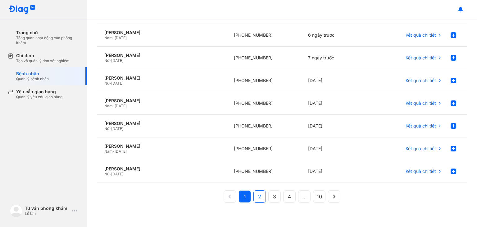 Image resolution: width=477 pixels, height=227 pixels. I want to click on div: Yêu cầu giao hàng, so click(39, 92).